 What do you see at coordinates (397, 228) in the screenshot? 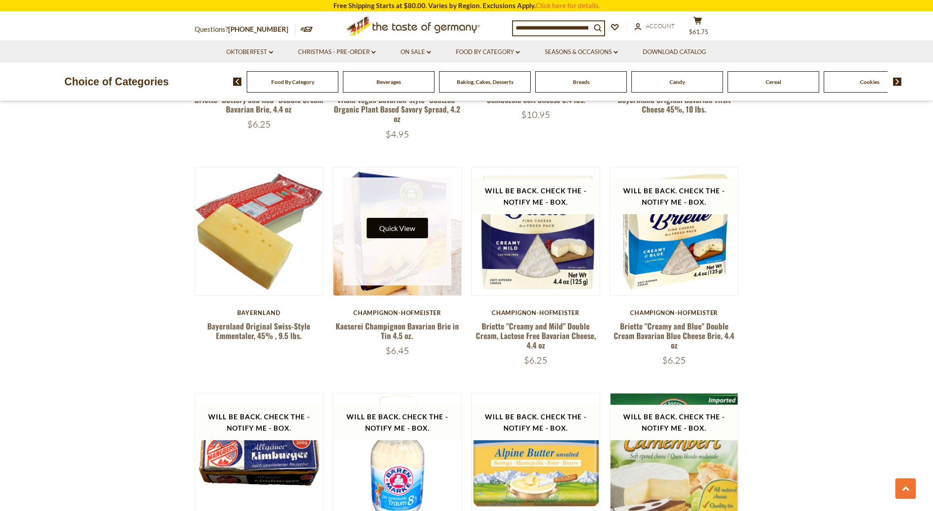
I see `button: Quick View` at bounding box center [397, 228].